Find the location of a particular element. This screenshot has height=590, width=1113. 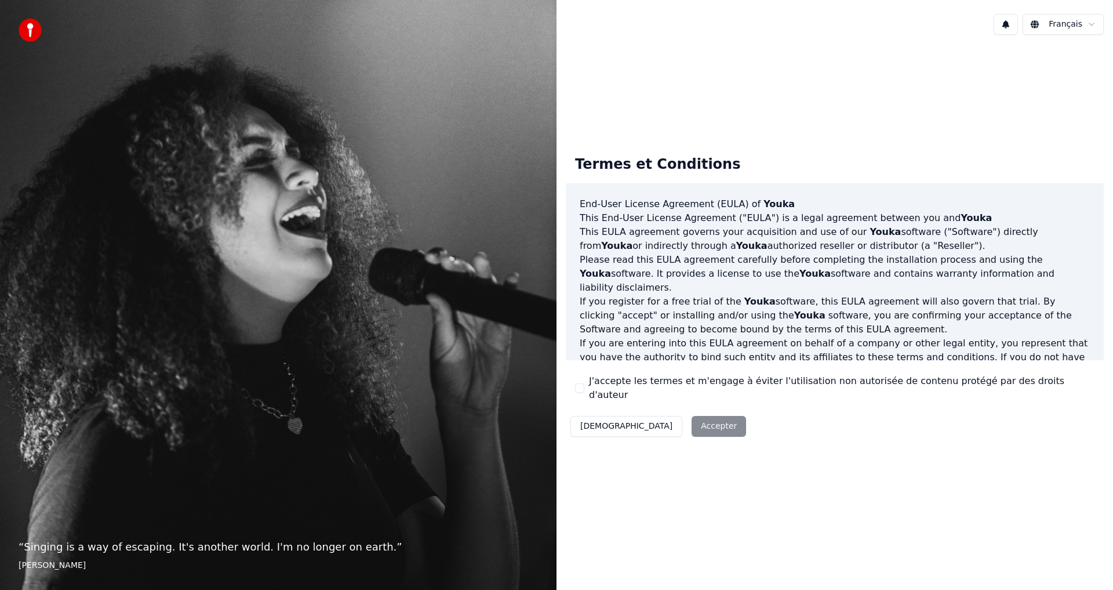

p: If you are entering into this EULA agreement on behalf of a company or other legal entity, you re... is located at coordinates (835, 364).